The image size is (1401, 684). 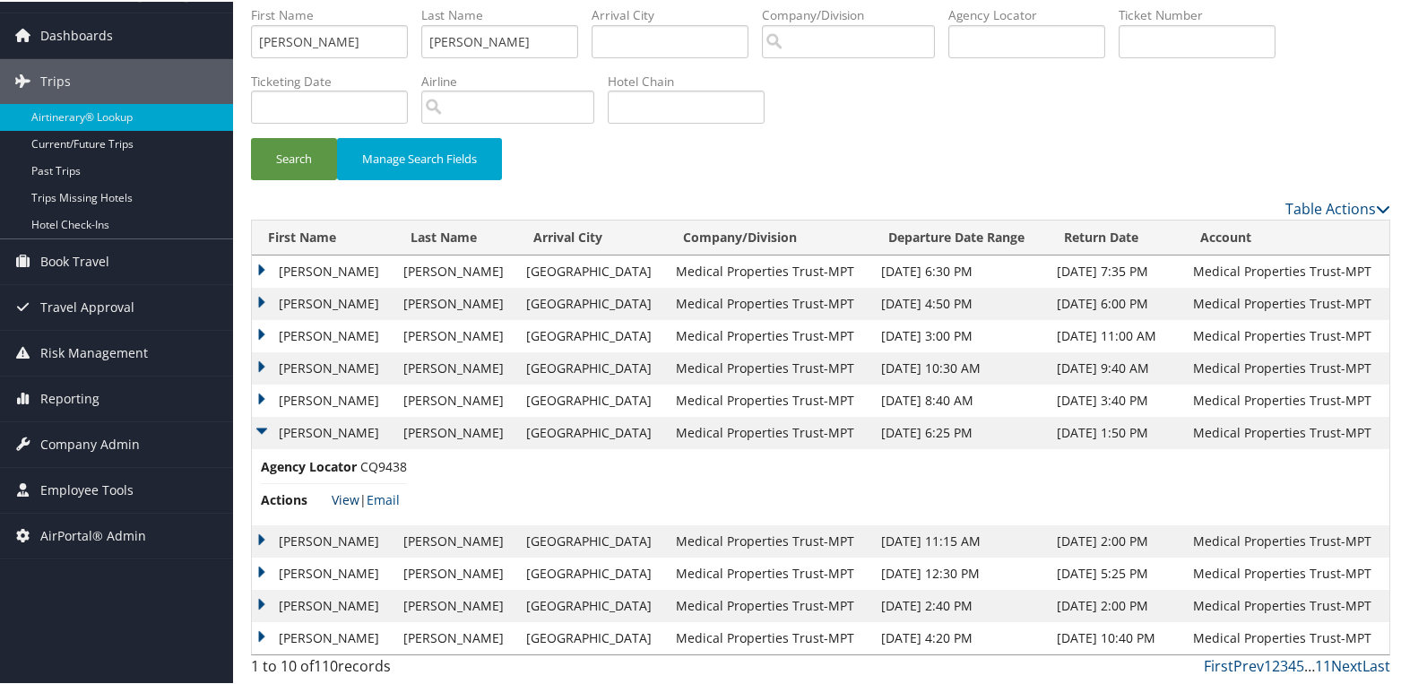 What do you see at coordinates (419, 157) in the screenshot?
I see `button: Manage Search Fields` at bounding box center [419, 157].